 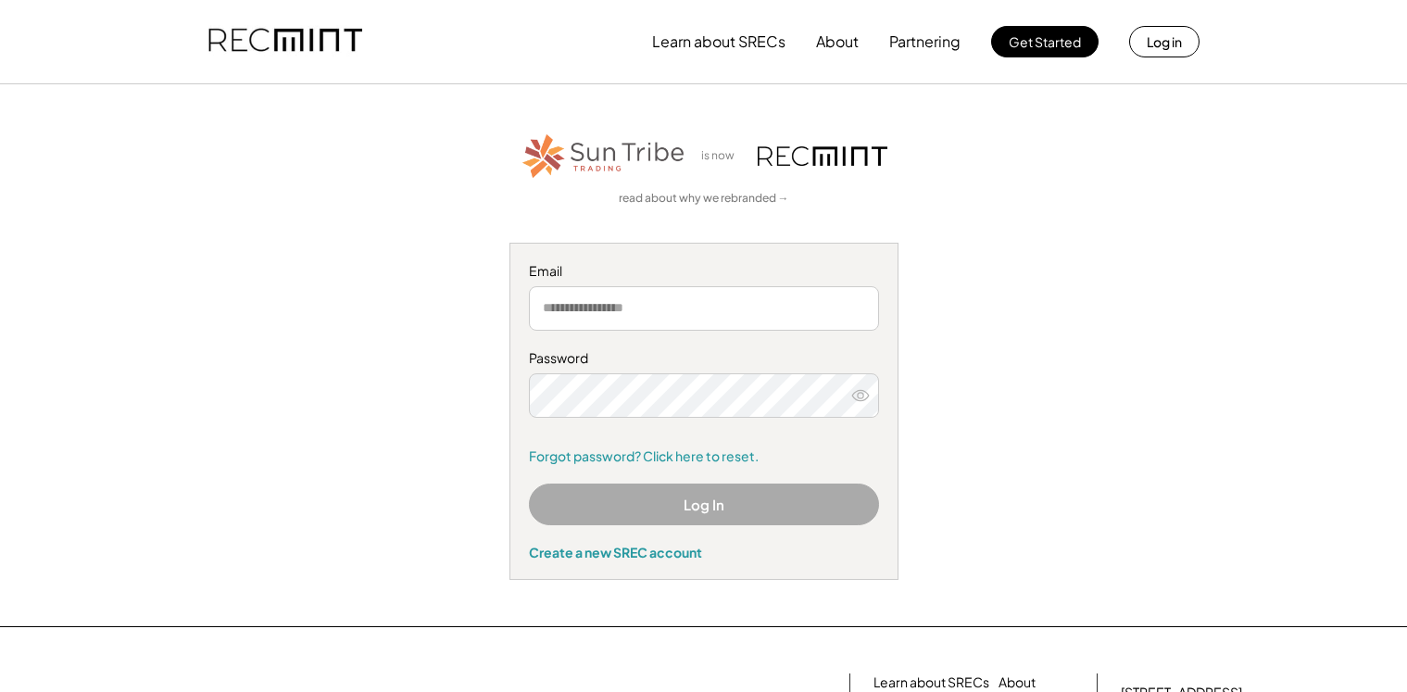 What do you see at coordinates (704, 504) in the screenshot?
I see `button: Log In` at bounding box center [704, 504].